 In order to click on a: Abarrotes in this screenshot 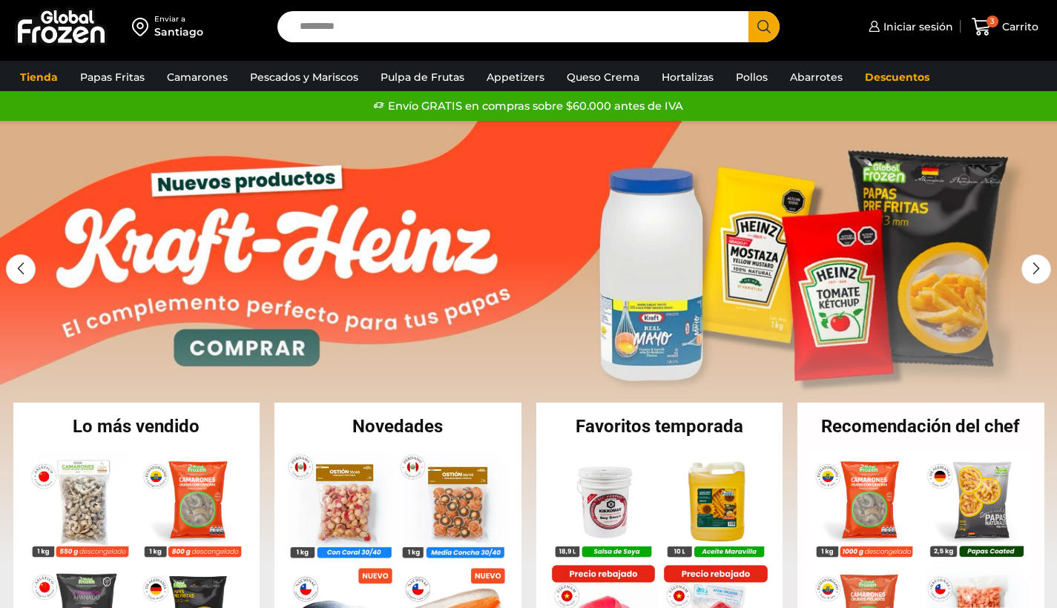, I will do `click(816, 77)`.